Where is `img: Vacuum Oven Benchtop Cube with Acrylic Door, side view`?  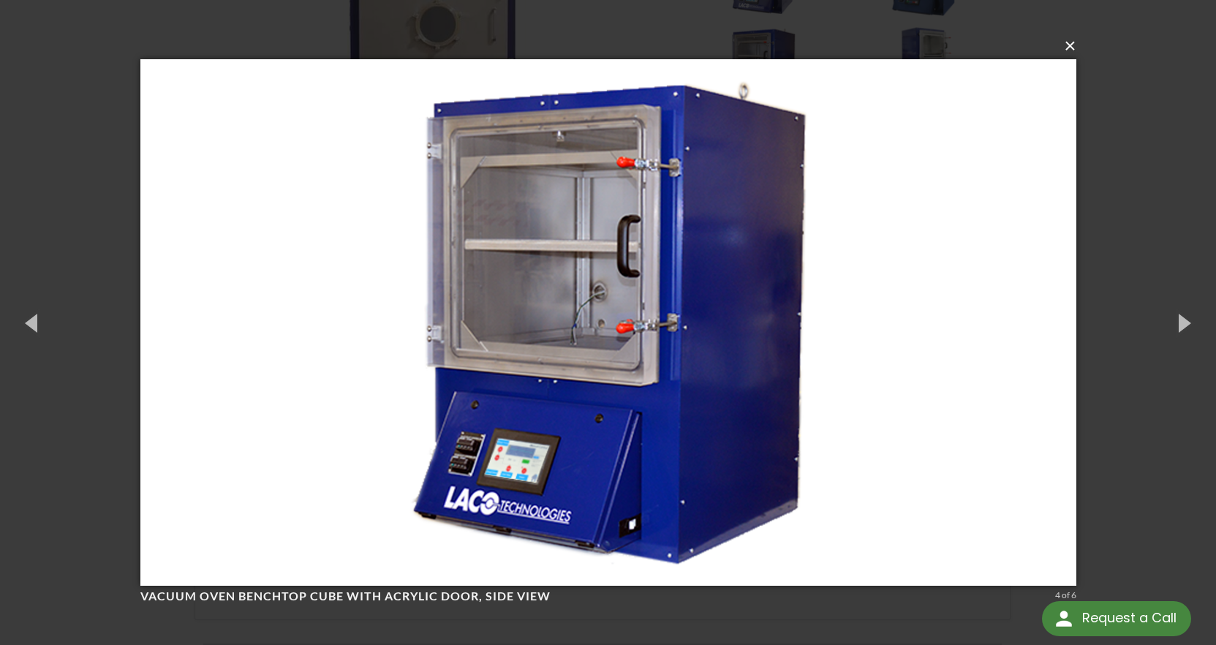 img: Vacuum Oven Benchtop Cube with Acrylic Door, side view is located at coordinates (608, 322).